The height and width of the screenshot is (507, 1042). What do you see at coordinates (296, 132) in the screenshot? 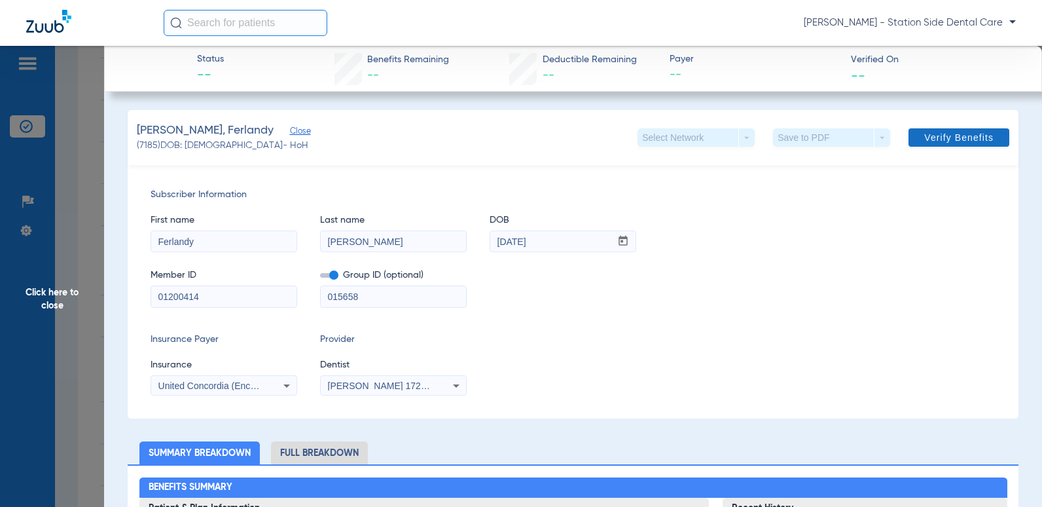
I see `span: Close` at bounding box center [296, 132].